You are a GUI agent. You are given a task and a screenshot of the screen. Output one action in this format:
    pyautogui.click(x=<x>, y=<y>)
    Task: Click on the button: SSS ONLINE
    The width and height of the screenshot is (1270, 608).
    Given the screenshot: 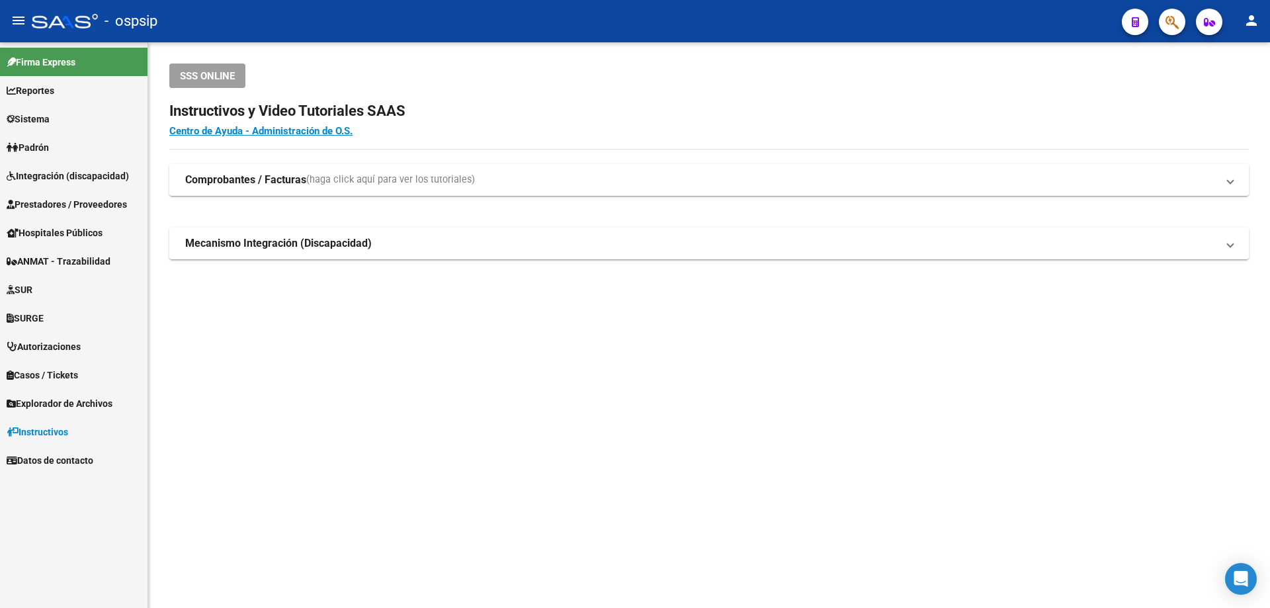 What is the action you would take?
    pyautogui.click(x=207, y=75)
    